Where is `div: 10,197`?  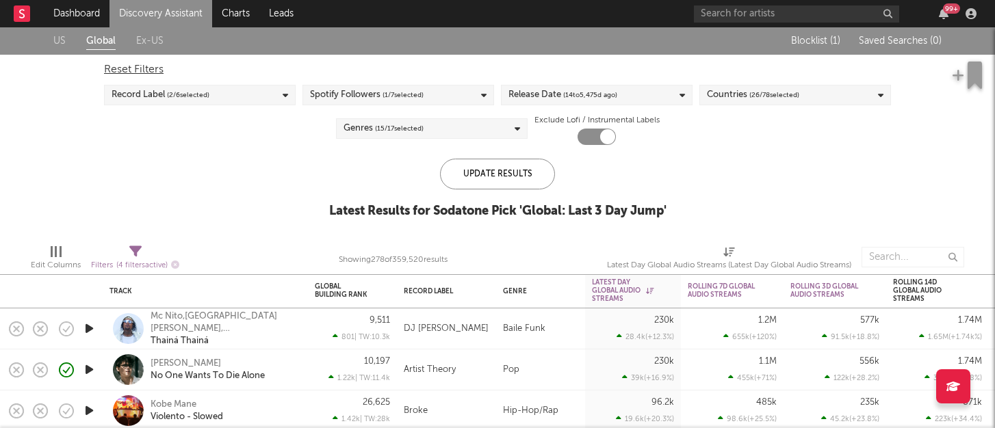
div: 10,197 is located at coordinates (377, 361).